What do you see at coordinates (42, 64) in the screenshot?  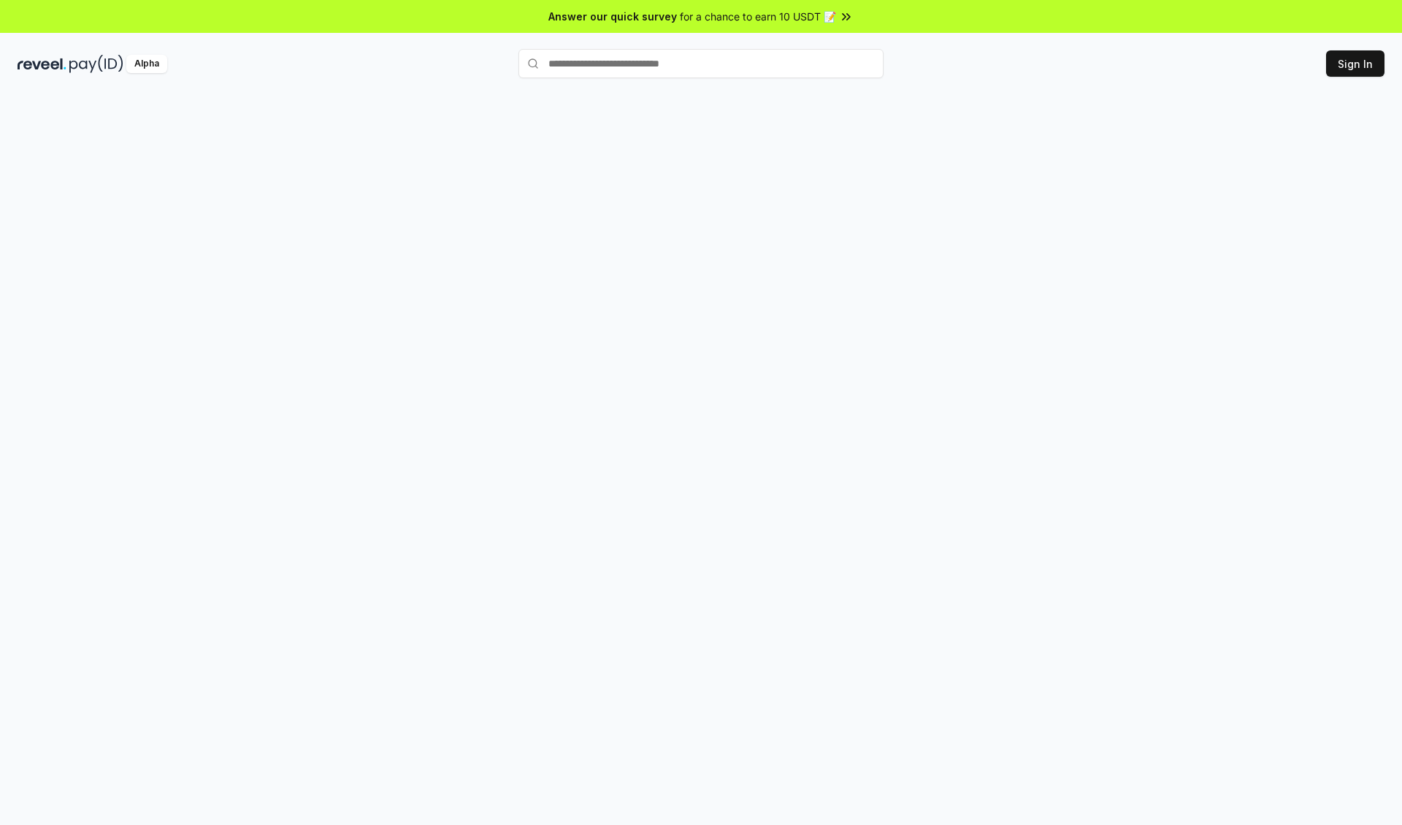 I see `img: reveel_dark` at bounding box center [42, 64].